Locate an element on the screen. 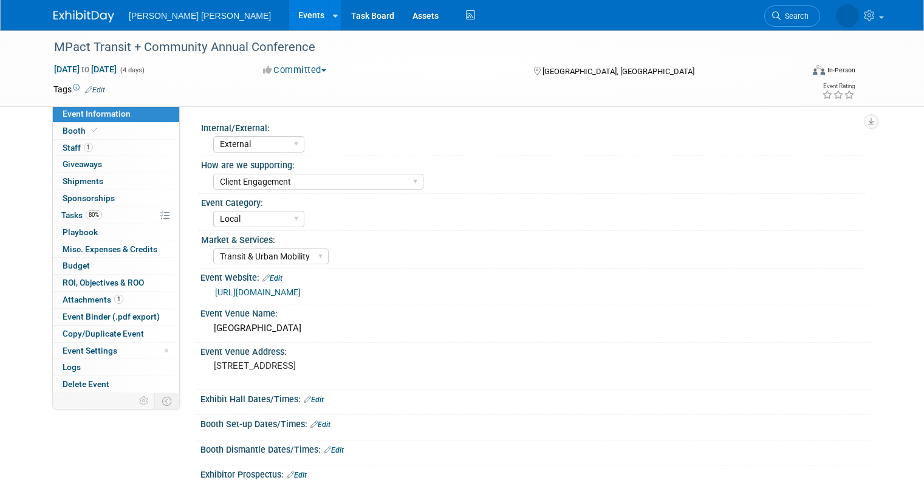 The width and height of the screenshot is (924, 480). a: Tasks80% is located at coordinates (116, 215).